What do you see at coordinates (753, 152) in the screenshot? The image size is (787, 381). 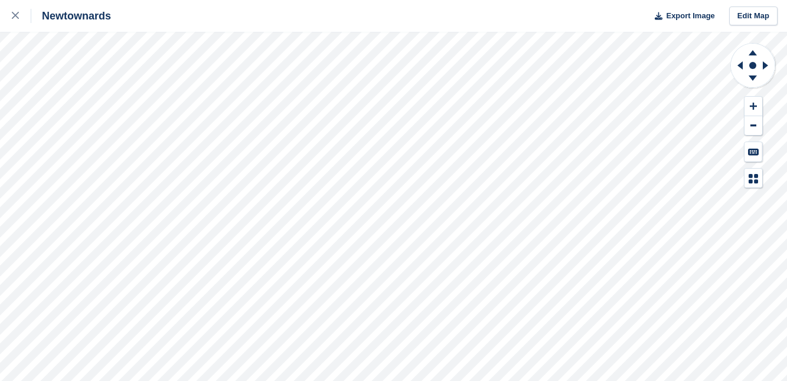 I see `button: Keyboard Shortcuts` at bounding box center [753, 152].